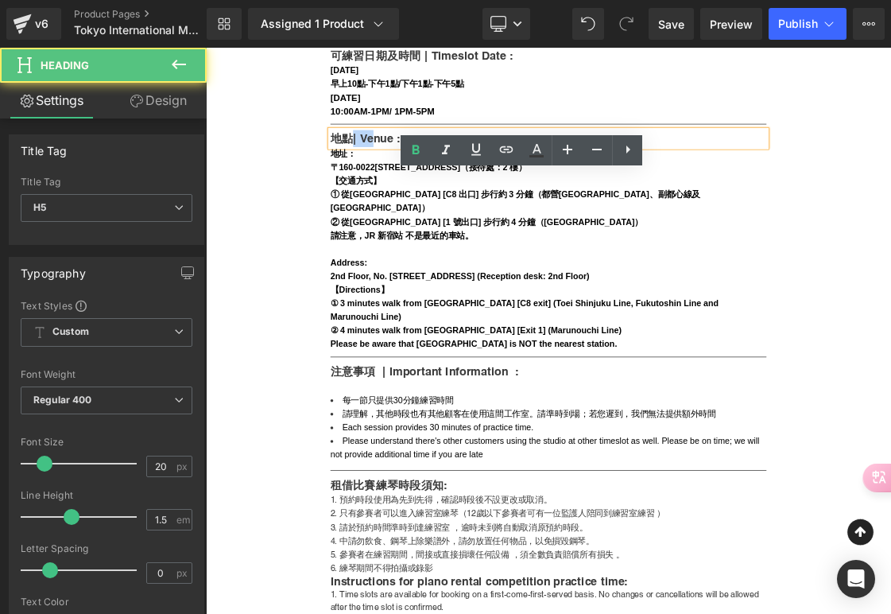 The height and width of the screenshot is (614, 891). Describe the element at coordinates (215, 339) in the screenshot. I see `strong: 【Directions】` at that location.